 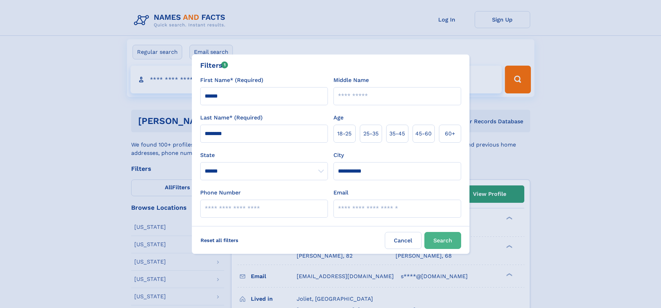 I want to click on span: 45‑60, so click(x=423, y=134).